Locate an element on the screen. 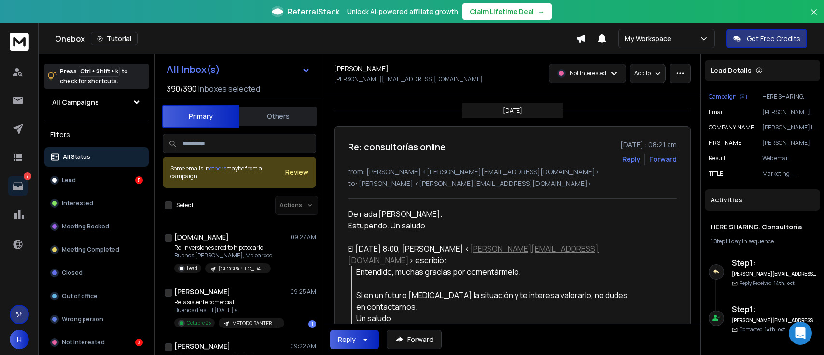  div: Some emails in maybe from a campaign is located at coordinates (228, 172).